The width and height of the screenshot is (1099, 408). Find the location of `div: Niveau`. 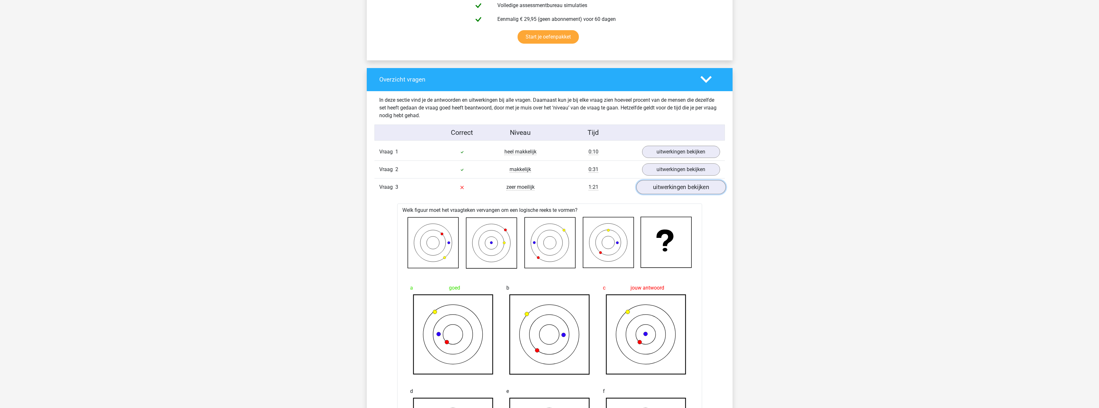

div: Niveau is located at coordinates (520, 132).